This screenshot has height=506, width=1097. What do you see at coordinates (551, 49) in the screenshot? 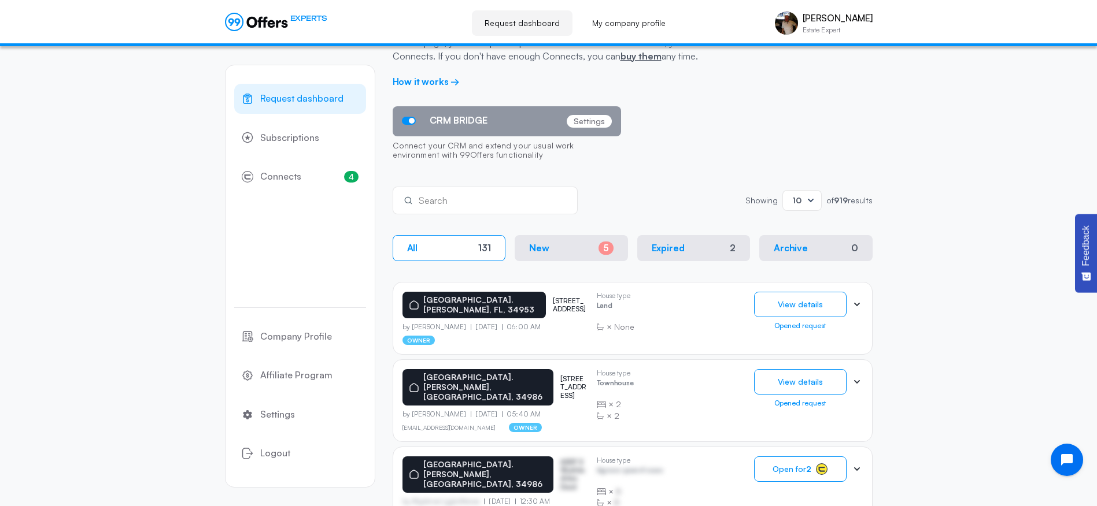
I see `p: On this page, you can open requests from homeowners. To do this, you need Connects. If you don't ...` at bounding box center [551, 49].